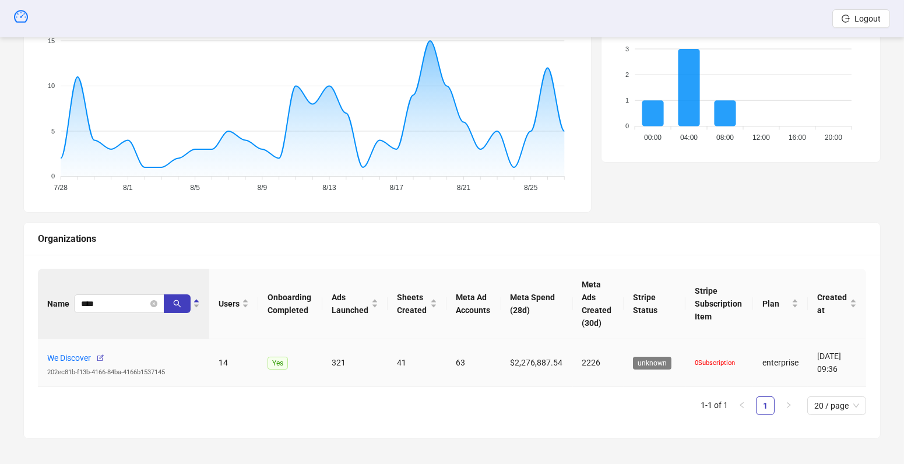  I want to click on button: right, so click(789, 406).